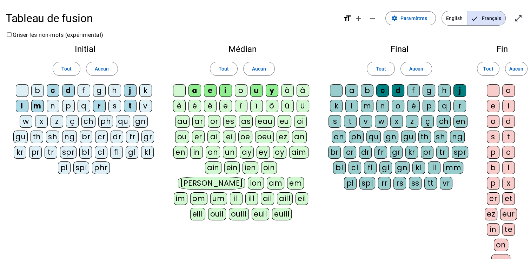 This screenshot has height=259, width=531. Describe the element at coordinates (508, 229) in the screenshot. I see `div: te` at that location.